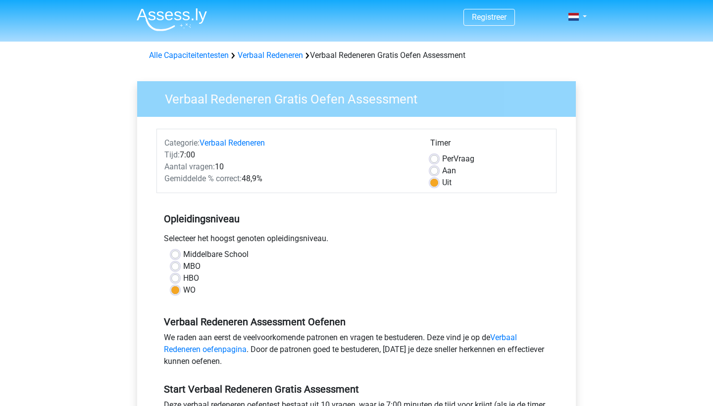  Describe the element at coordinates (203, 178) in the screenshot. I see `span: Gemiddelde % correct:` at that location.